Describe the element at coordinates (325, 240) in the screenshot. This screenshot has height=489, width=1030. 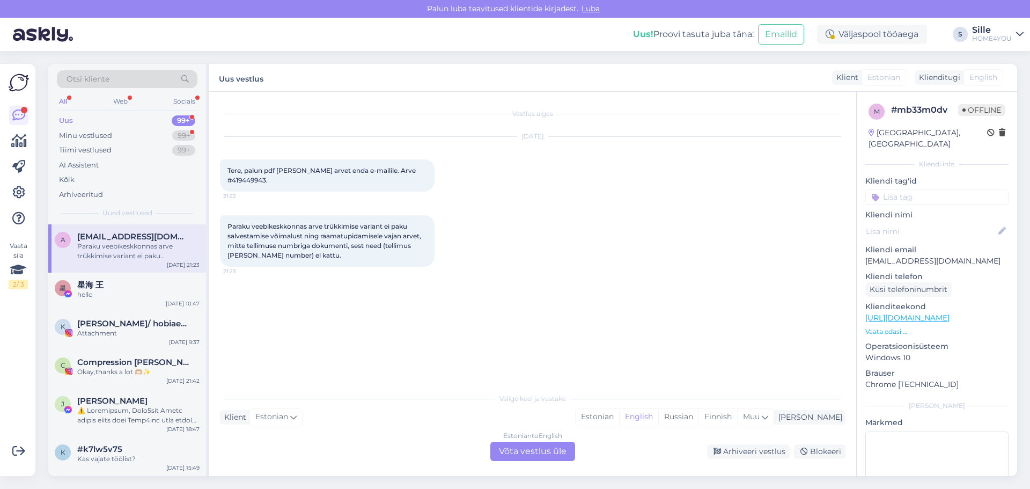
I see `span: Paraku veebikeskkonnas arve trükkimise variant ei paku salvestamise võimalust ning raamatupidamis...` at that location.